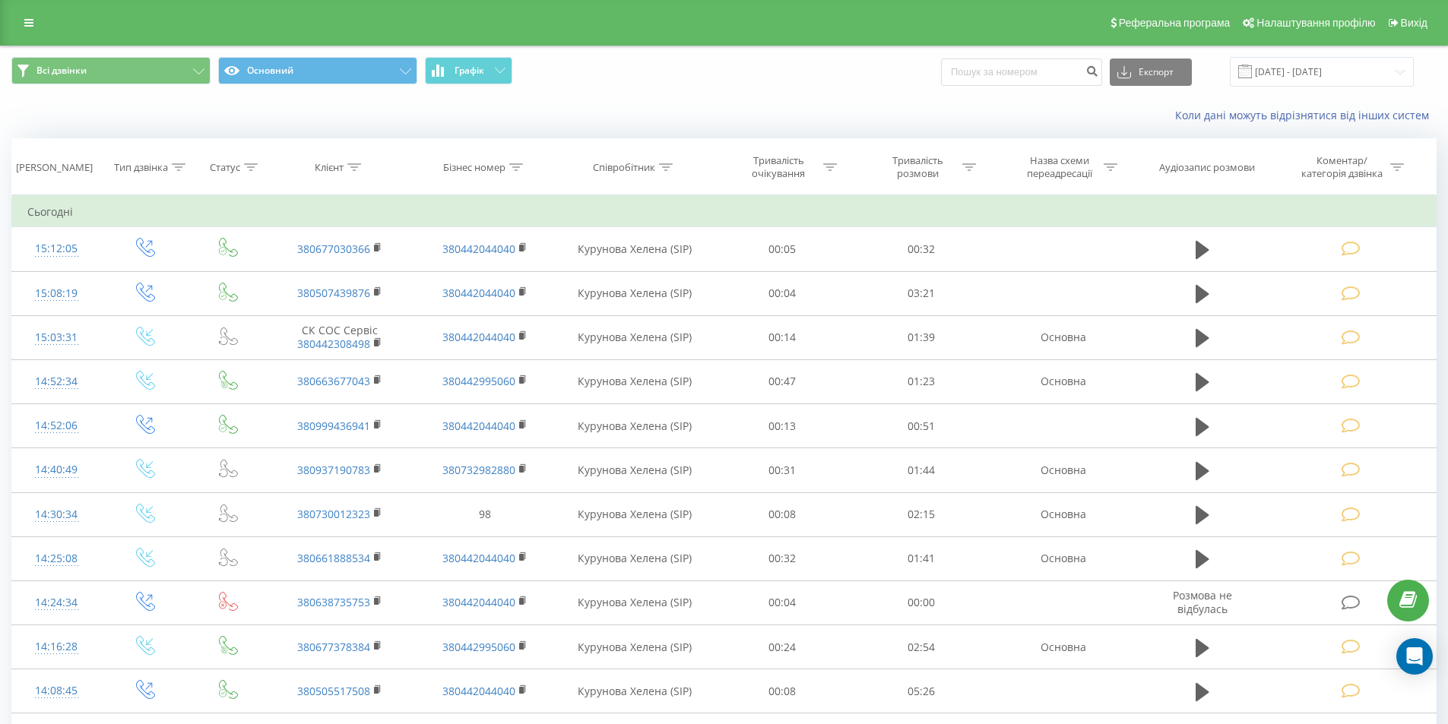 This screenshot has height=724, width=1448. I want to click on button: Основний, so click(318, 71).